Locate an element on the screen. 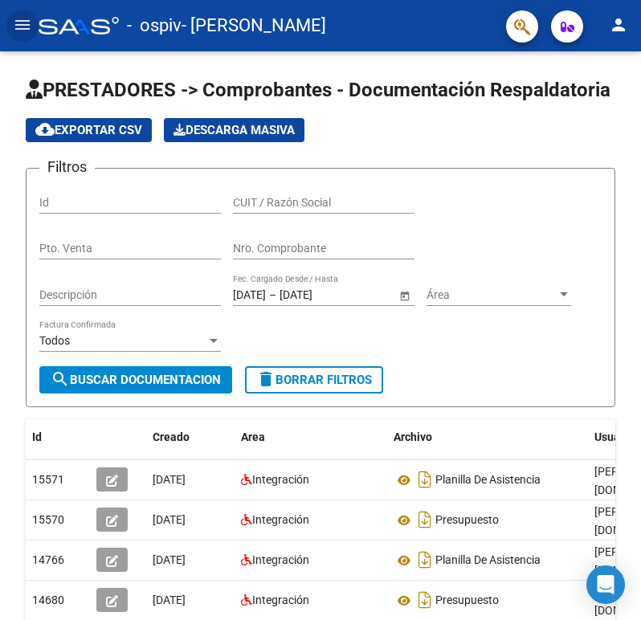 The width and height of the screenshot is (641, 620). span: Area is located at coordinates (253, 437).